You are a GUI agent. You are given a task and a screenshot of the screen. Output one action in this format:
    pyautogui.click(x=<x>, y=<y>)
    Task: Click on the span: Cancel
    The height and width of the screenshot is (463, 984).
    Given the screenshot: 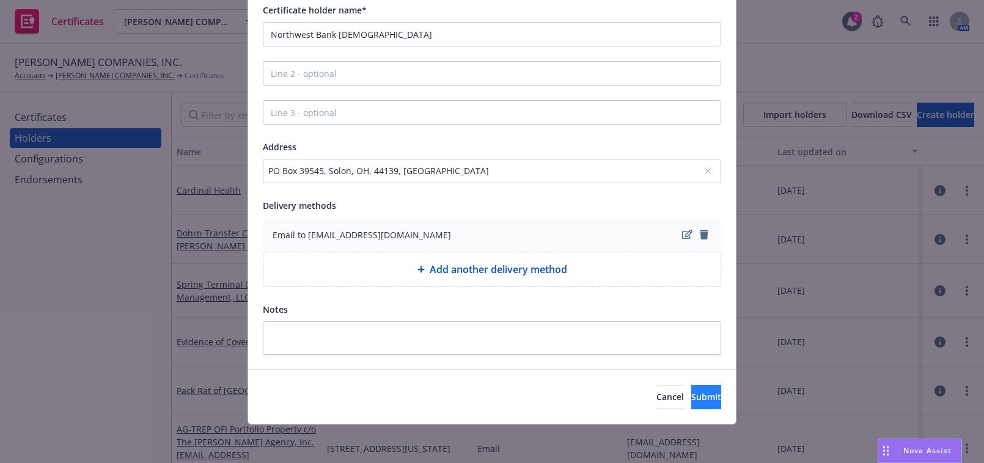 What is the action you would take?
    pyautogui.click(x=670, y=397)
    